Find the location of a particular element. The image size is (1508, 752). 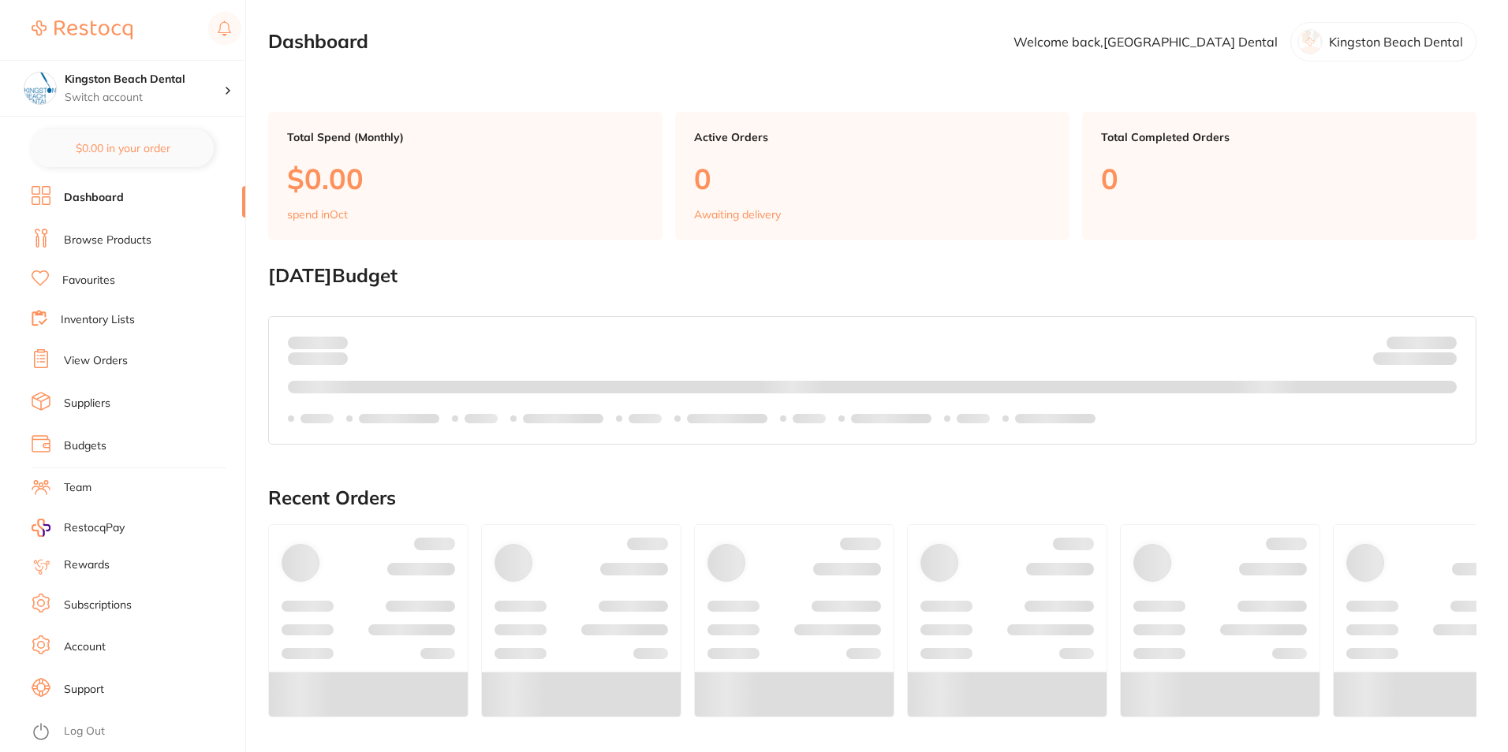

a: Log Out is located at coordinates (84, 732).